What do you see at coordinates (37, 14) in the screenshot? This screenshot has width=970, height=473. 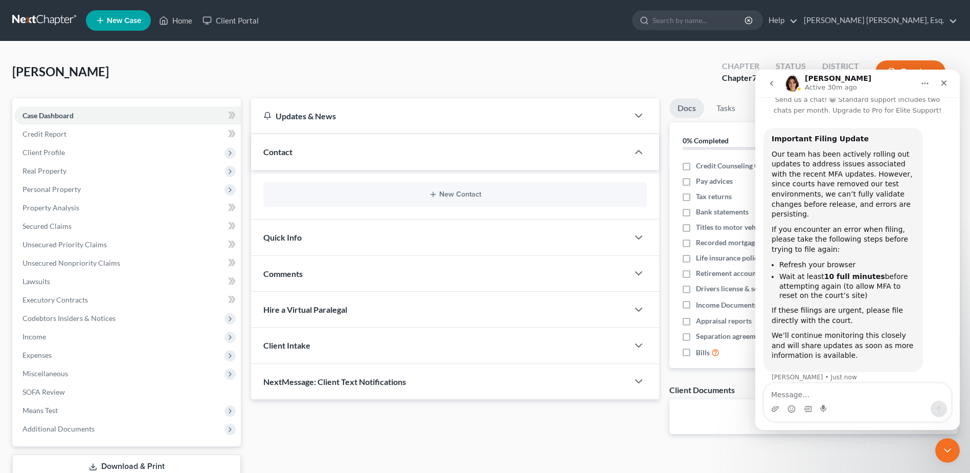 I see `img: Profile image for Emma` at bounding box center [37, 14].